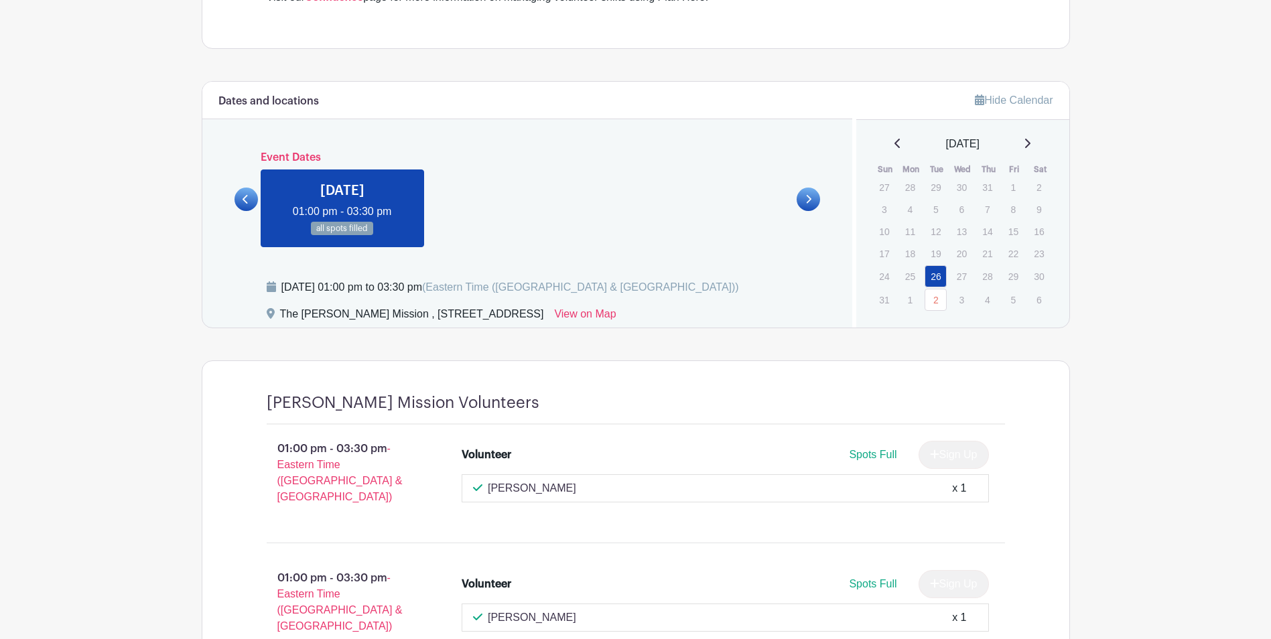 This screenshot has height=639, width=1271. Describe the element at coordinates (910, 276) in the screenshot. I see `p: 25` at that location.